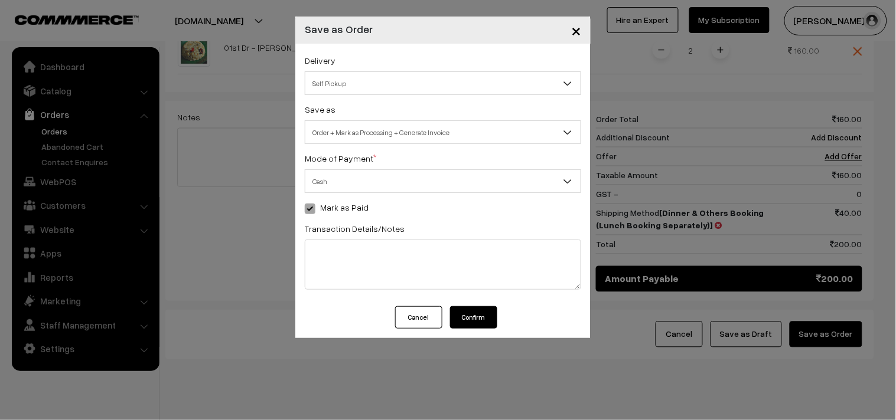 This screenshot has width=896, height=420. What do you see at coordinates (320, 60) in the screenshot?
I see `label: Delivery` at bounding box center [320, 60].